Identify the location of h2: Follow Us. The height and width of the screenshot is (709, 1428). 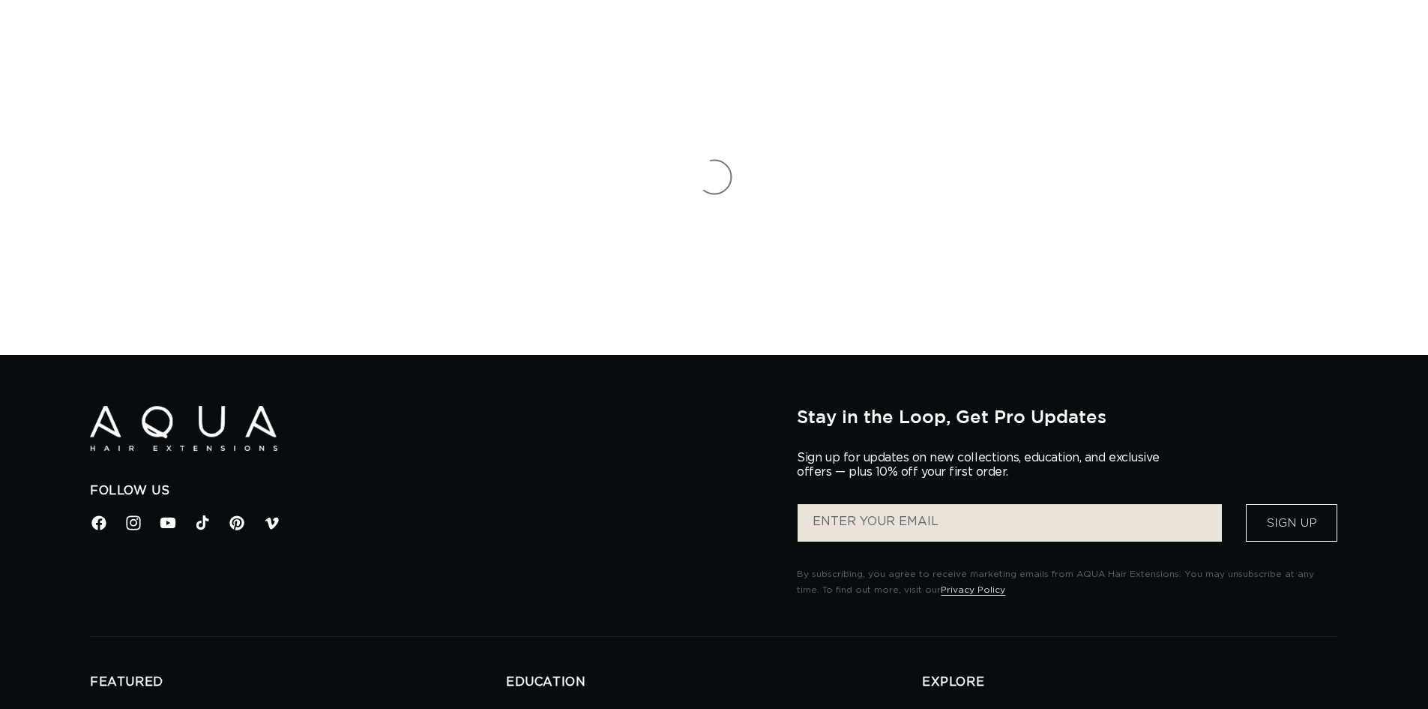
(432, 490).